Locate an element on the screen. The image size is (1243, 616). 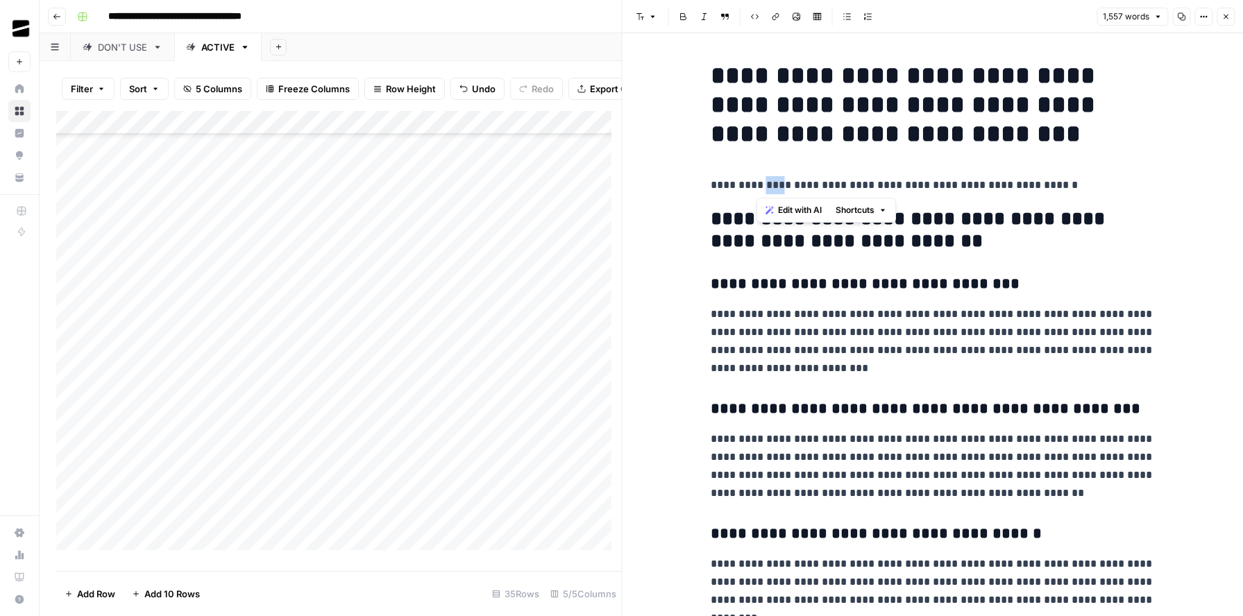
span: Undo is located at coordinates (484, 89).